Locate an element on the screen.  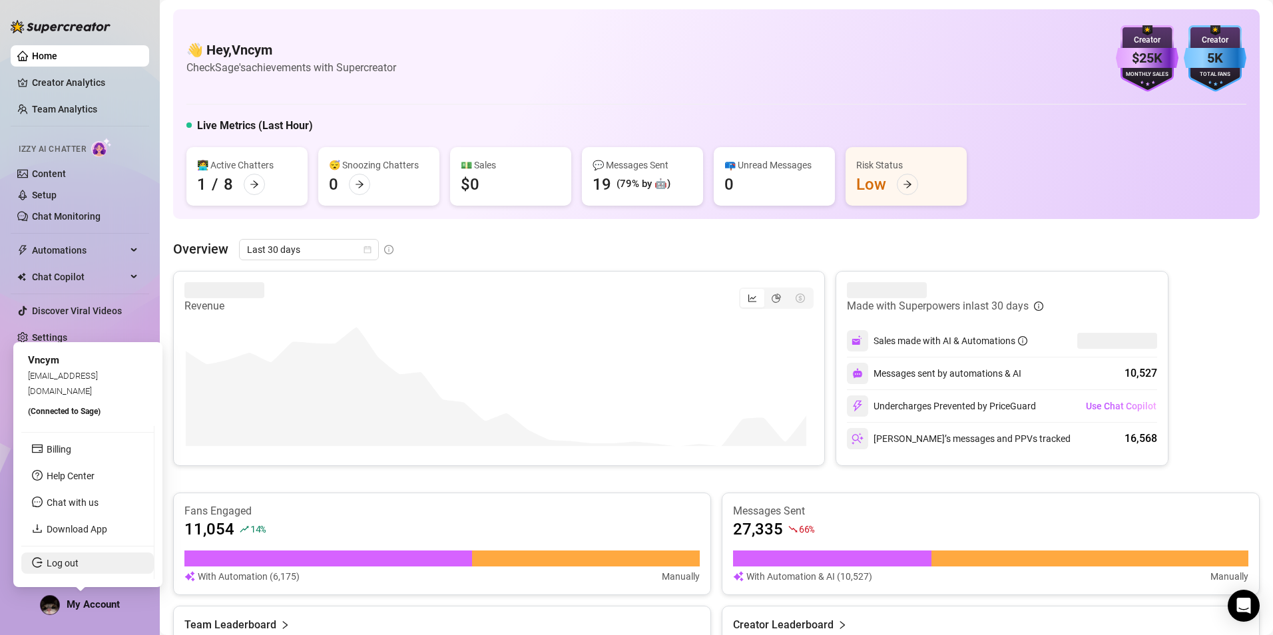
article: Fans Engaged is located at coordinates (442, 511).